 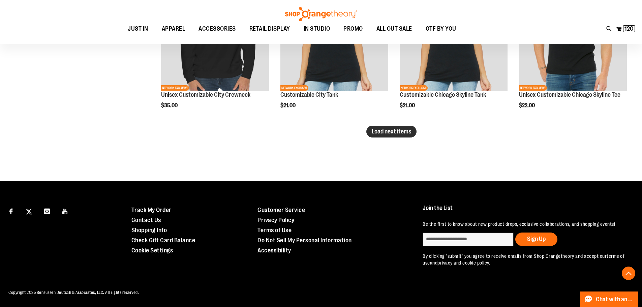 What do you see at coordinates (524, 260) in the screenshot?
I see `p: By clicking "submit" you agree to receive emails from Shop Orangetheory and accept our and` at bounding box center [524, 260].